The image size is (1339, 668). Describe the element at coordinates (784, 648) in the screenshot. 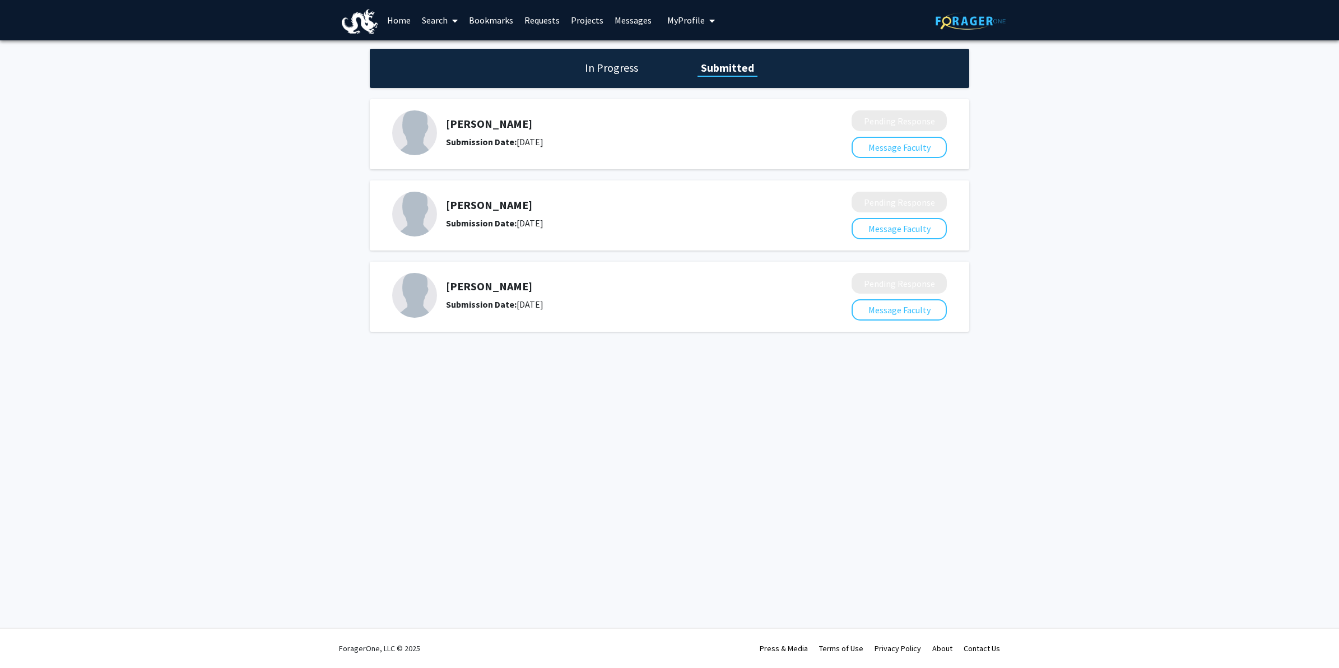

I see `a: Press & Media` at that location.